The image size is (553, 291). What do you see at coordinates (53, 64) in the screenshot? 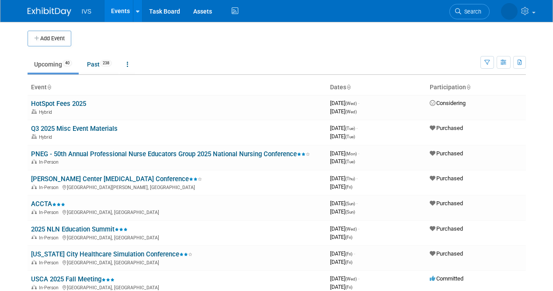
I see `a: Upcoming40` at bounding box center [53, 64].